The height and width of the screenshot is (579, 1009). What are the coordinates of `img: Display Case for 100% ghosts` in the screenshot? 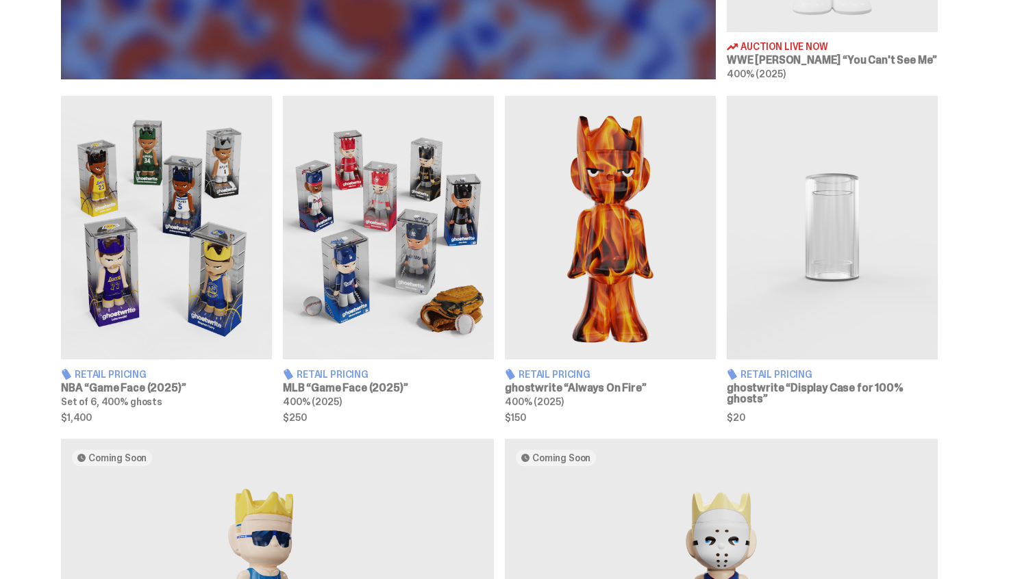 It's located at (832, 227).